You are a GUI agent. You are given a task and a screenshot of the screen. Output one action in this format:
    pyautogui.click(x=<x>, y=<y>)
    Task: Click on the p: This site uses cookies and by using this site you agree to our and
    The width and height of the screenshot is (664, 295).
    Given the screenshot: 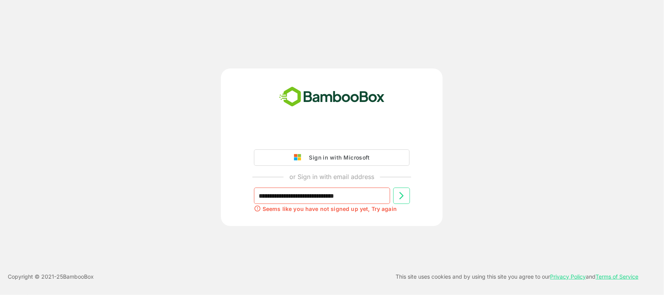 What is the action you would take?
    pyautogui.click(x=517, y=276)
    